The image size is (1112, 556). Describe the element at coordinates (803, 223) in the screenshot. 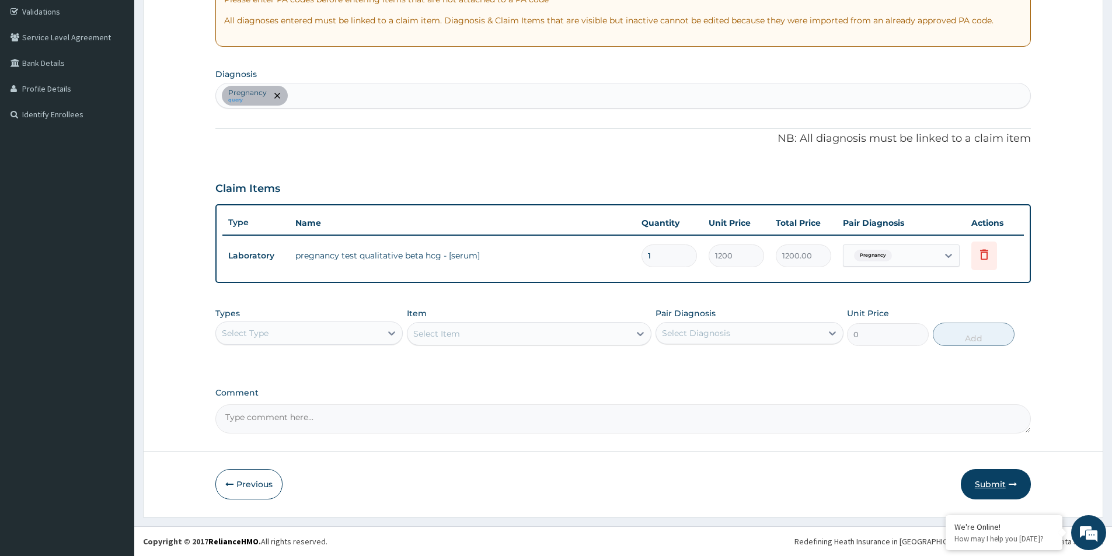

I see `th: Total Price` at that location.